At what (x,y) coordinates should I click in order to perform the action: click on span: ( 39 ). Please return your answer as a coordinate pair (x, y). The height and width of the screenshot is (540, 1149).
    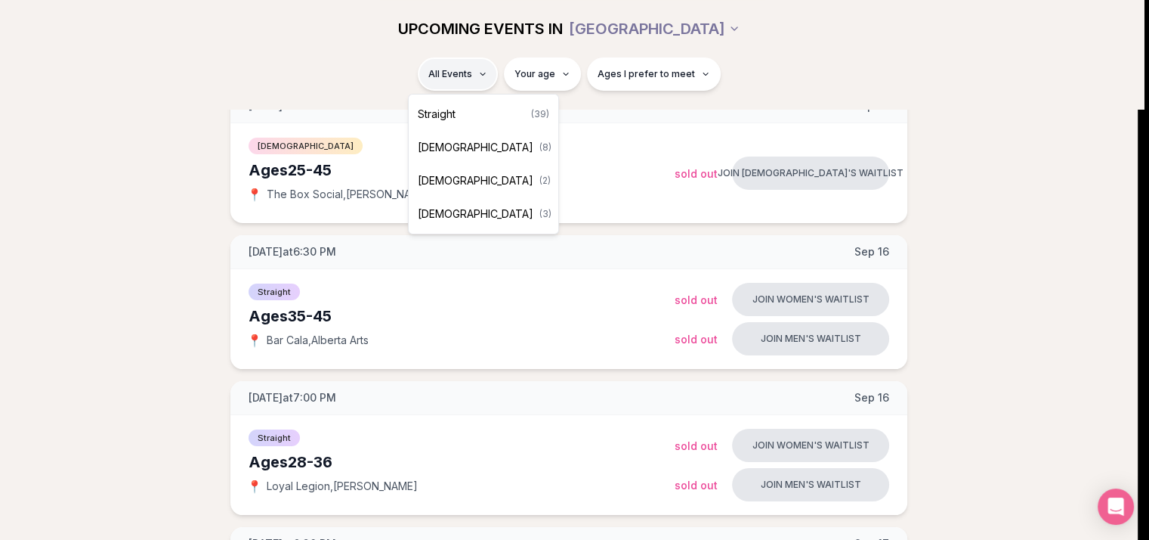
    Looking at the image, I should click on (540, 114).